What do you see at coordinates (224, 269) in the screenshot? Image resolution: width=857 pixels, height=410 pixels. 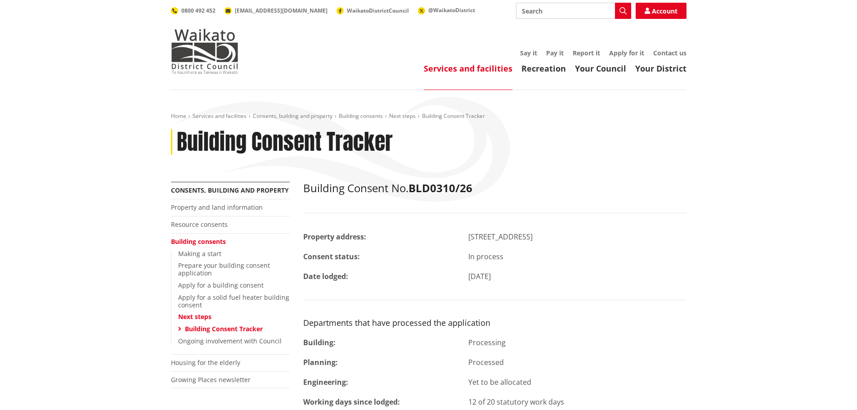 I see `a: Prepare your building consent application` at bounding box center [224, 269].